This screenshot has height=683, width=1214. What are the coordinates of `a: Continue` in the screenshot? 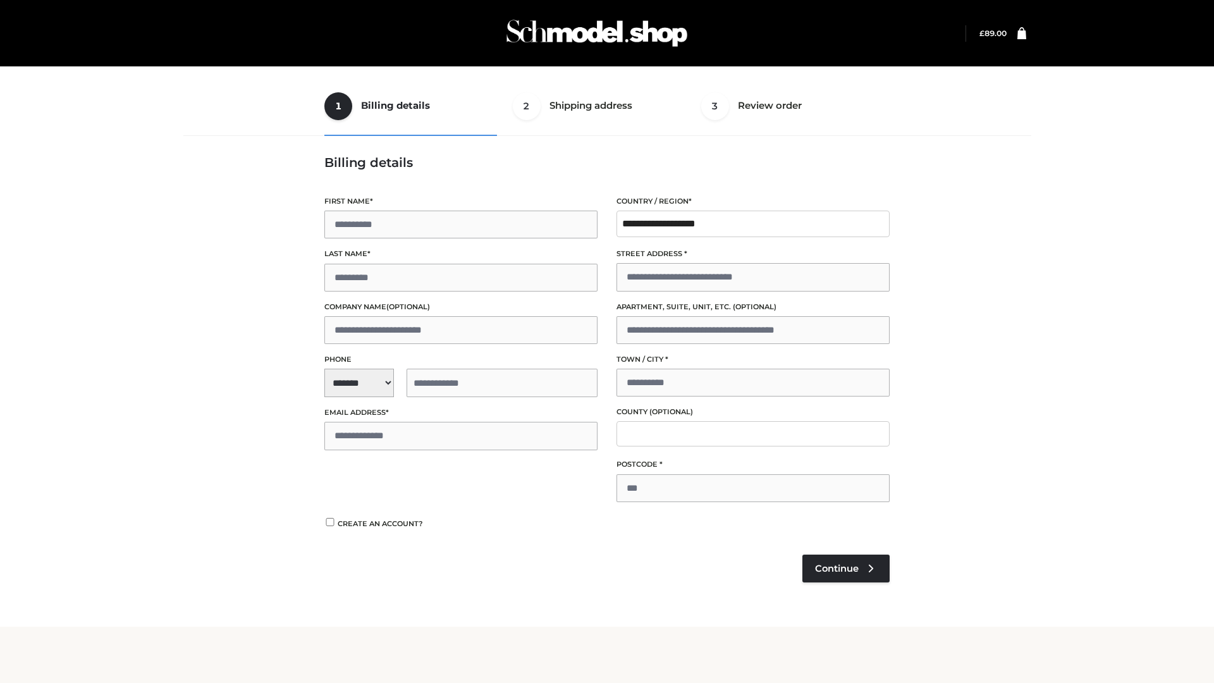 It's located at (846, 569).